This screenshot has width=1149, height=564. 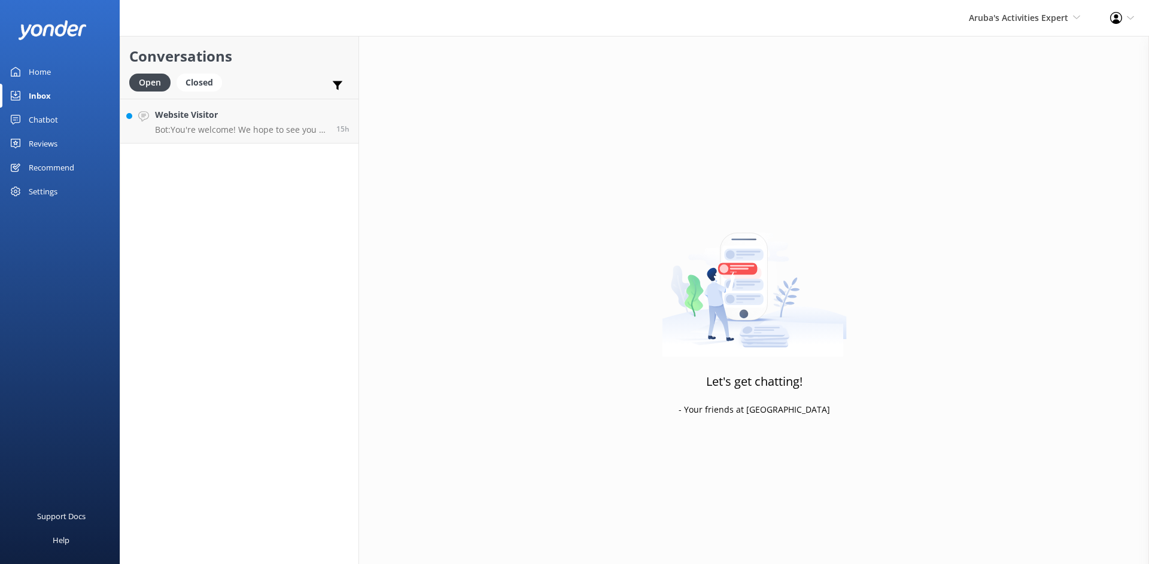 What do you see at coordinates (51, 168) in the screenshot?
I see `div: Recommend` at bounding box center [51, 168].